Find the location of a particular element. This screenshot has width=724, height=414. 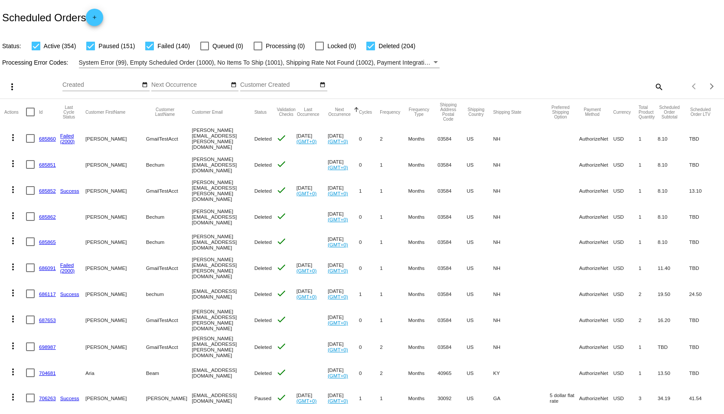

button: Change sorting for Status is located at coordinates (261, 112).